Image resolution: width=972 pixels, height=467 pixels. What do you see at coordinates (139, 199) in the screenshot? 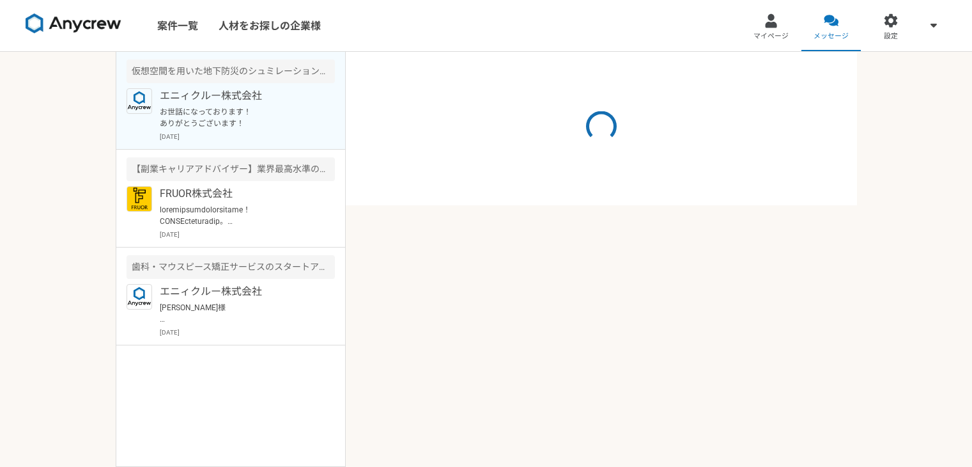
I see `img: FRUOR%E3%83%AD%E3%82%B3%E3%82%99.png` at bounding box center [139, 199].